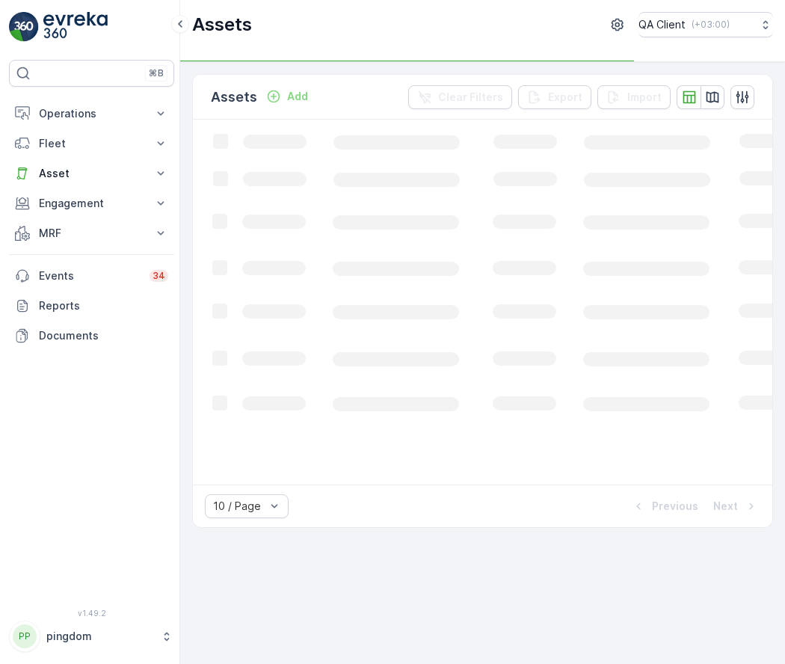 This screenshot has height=664, width=785. Describe the element at coordinates (91, 336) in the screenshot. I see `a: Documents` at that location.